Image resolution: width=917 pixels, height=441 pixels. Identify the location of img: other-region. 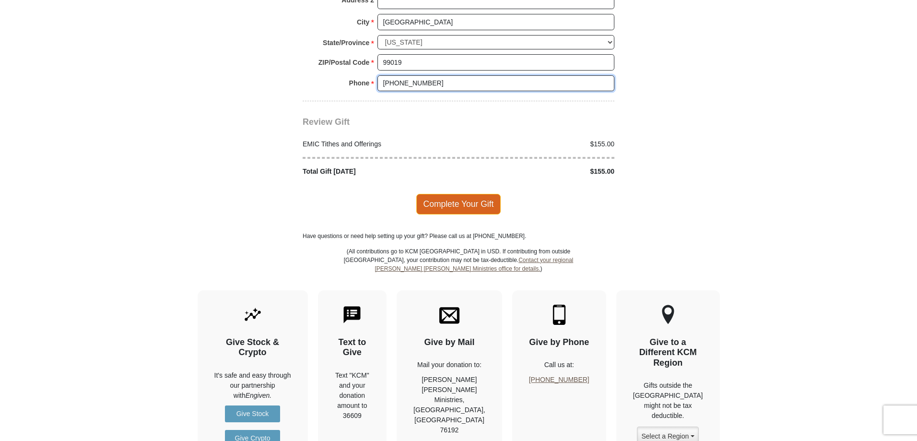
(668, 315).